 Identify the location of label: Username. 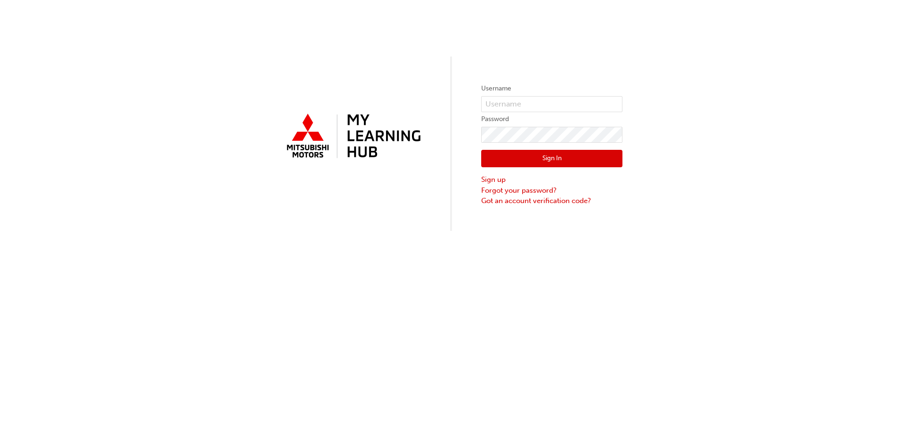
(552, 88).